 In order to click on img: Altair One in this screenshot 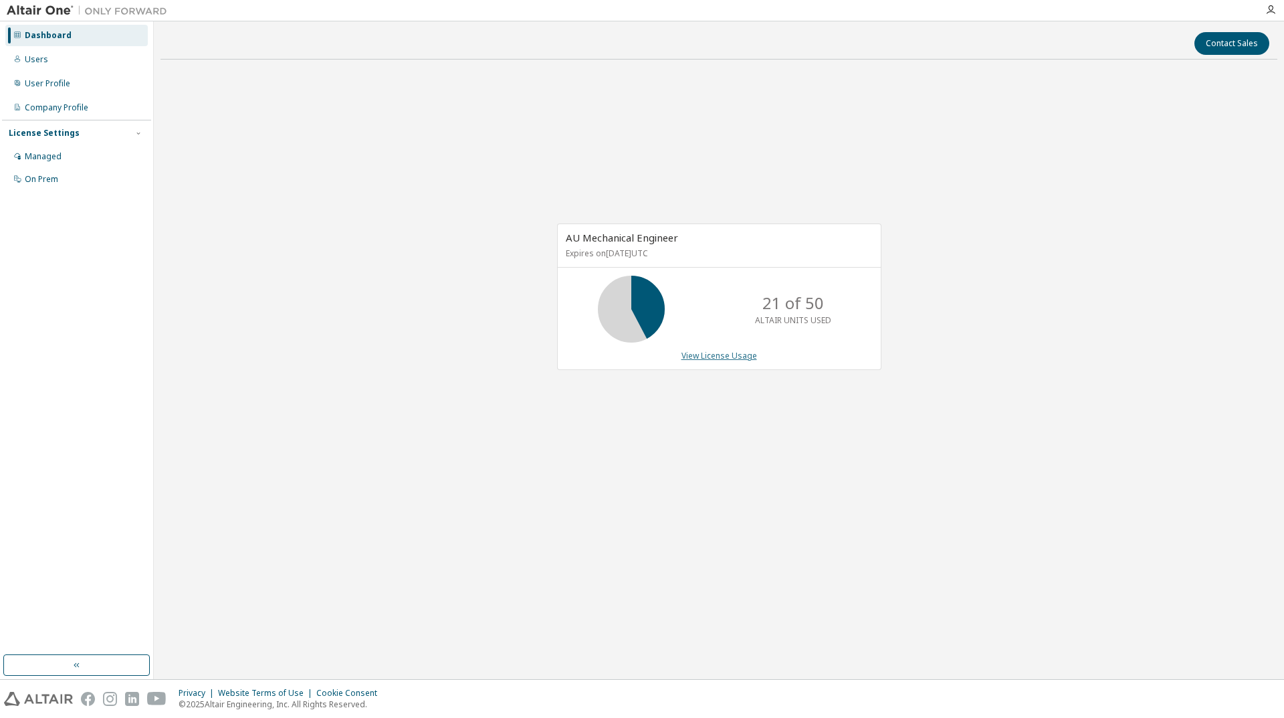, I will do `click(90, 11)`.